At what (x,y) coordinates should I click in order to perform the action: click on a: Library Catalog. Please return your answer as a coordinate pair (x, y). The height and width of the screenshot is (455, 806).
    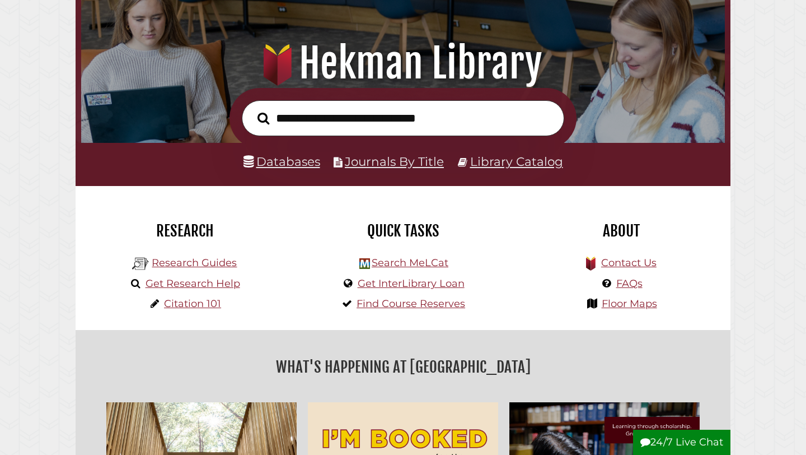
    Looking at the image, I should click on (517, 161).